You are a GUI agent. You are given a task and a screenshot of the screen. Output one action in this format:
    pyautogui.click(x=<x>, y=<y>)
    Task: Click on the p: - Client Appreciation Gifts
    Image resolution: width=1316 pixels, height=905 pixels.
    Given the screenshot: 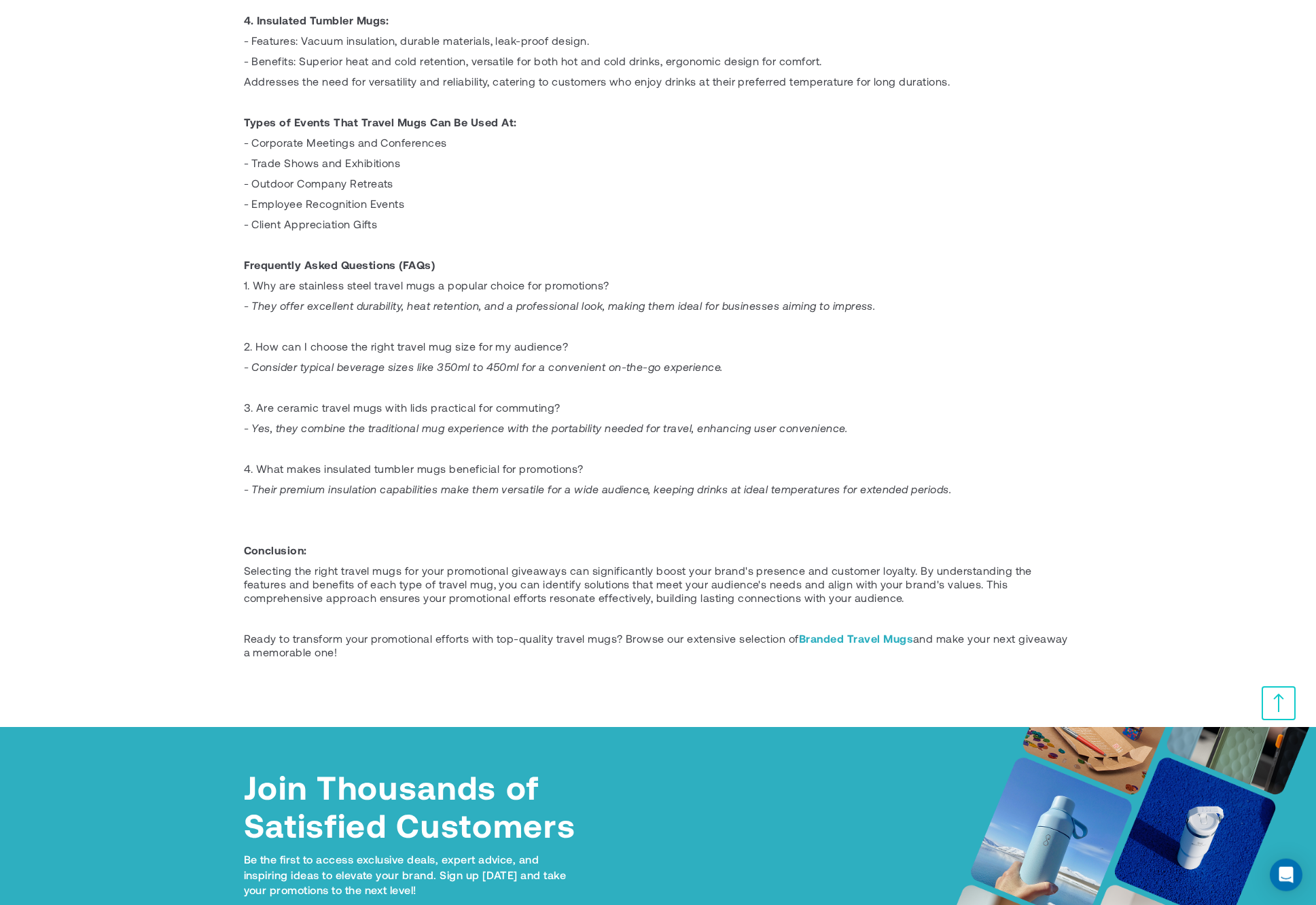 What is the action you would take?
    pyautogui.click(x=658, y=225)
    